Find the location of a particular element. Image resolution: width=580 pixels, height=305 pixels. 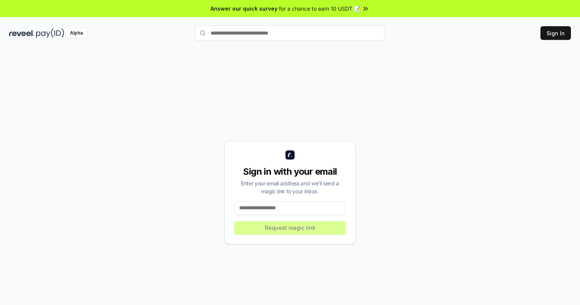

img: reveel_dark is located at coordinates (22, 33).